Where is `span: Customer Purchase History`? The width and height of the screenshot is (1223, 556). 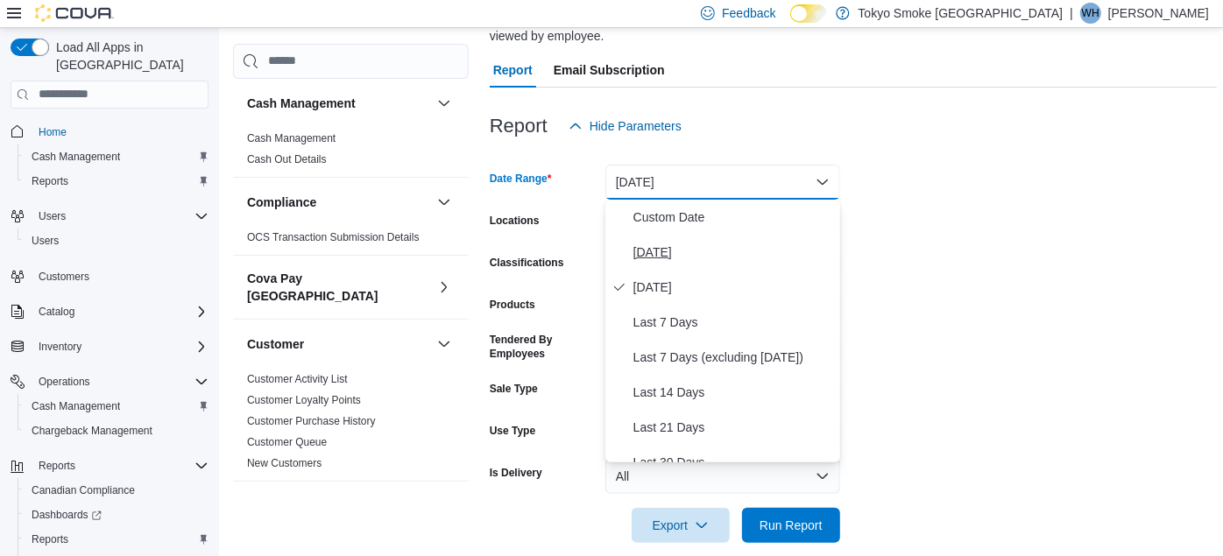 span: Customer Purchase History is located at coordinates (311, 421).